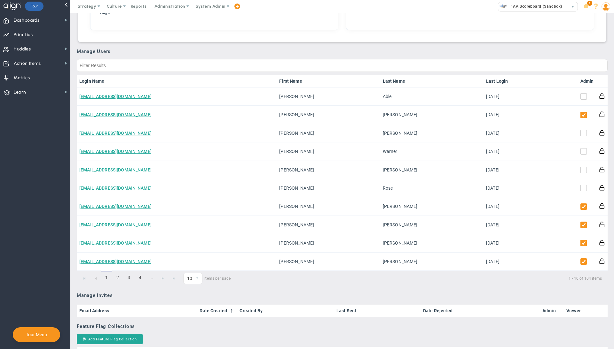 The width and height of the screenshot is (614, 349). What do you see at coordinates (377, 311) in the screenshot?
I see `a: Last Sent` at bounding box center [377, 311].